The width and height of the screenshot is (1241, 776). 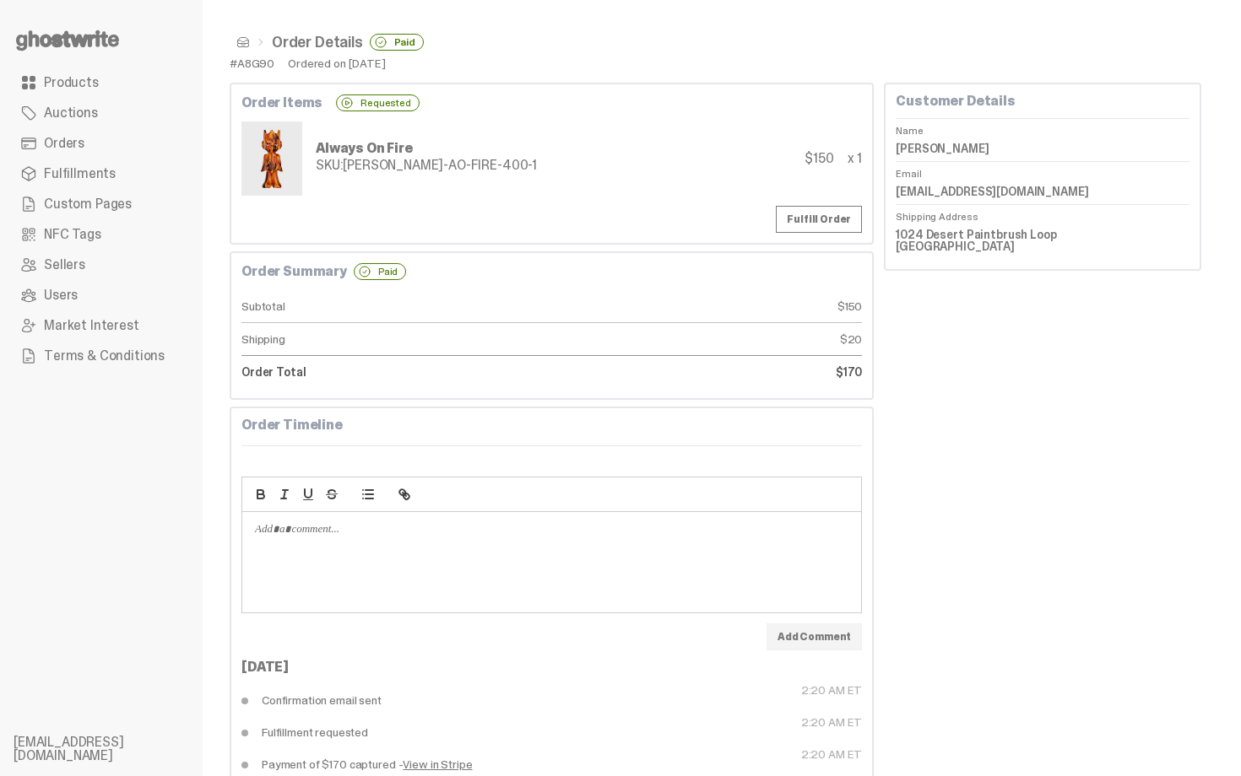 I want to click on span: Terms & Conditions, so click(x=104, y=356).